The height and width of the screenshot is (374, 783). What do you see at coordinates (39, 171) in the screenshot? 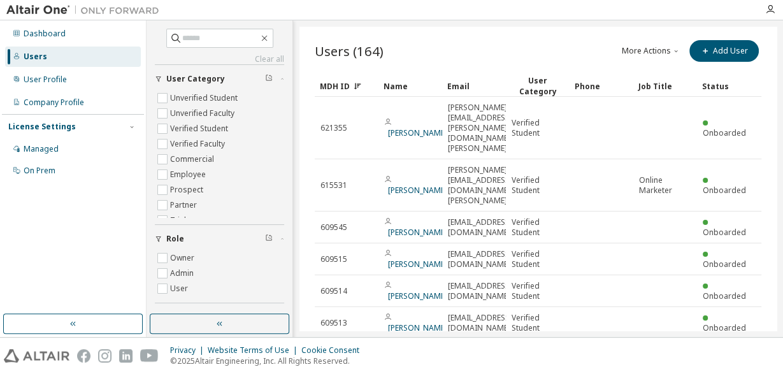
I see `div: On Prem` at bounding box center [39, 171].